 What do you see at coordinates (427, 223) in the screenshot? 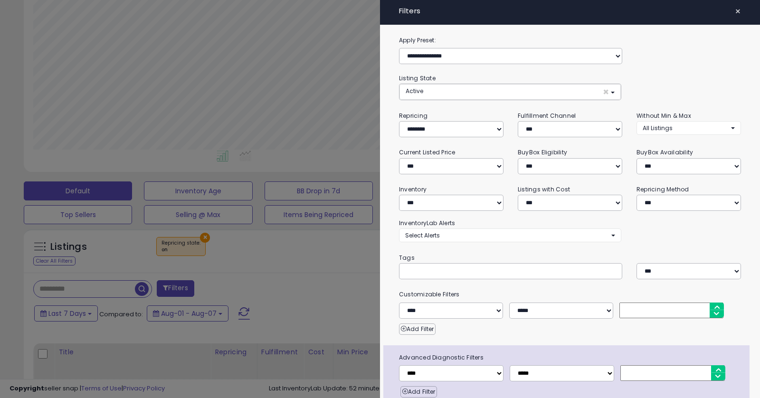
I see `small: InventoryLab Alerts` at bounding box center [427, 223].